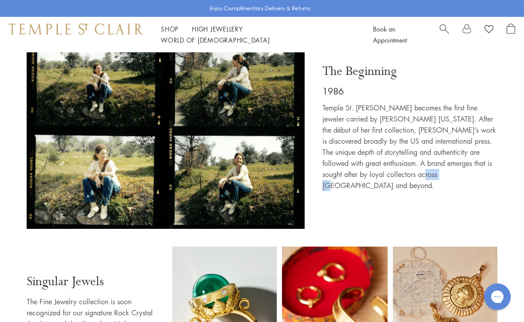 This screenshot has height=322, width=524. What do you see at coordinates (95, 282) in the screenshot?
I see `p: Singular Jewels` at bounding box center [95, 282].